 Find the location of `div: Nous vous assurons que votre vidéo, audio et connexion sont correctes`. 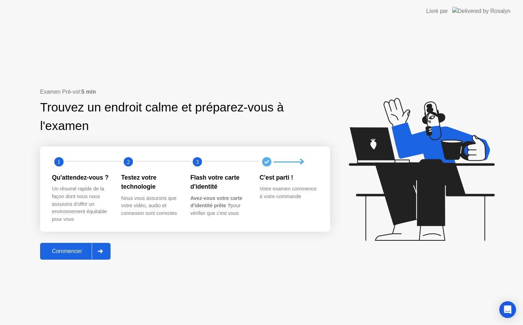

div: Nous vous assurons que votre vidéo, audio et connexion sont correctes is located at coordinates (150, 206).